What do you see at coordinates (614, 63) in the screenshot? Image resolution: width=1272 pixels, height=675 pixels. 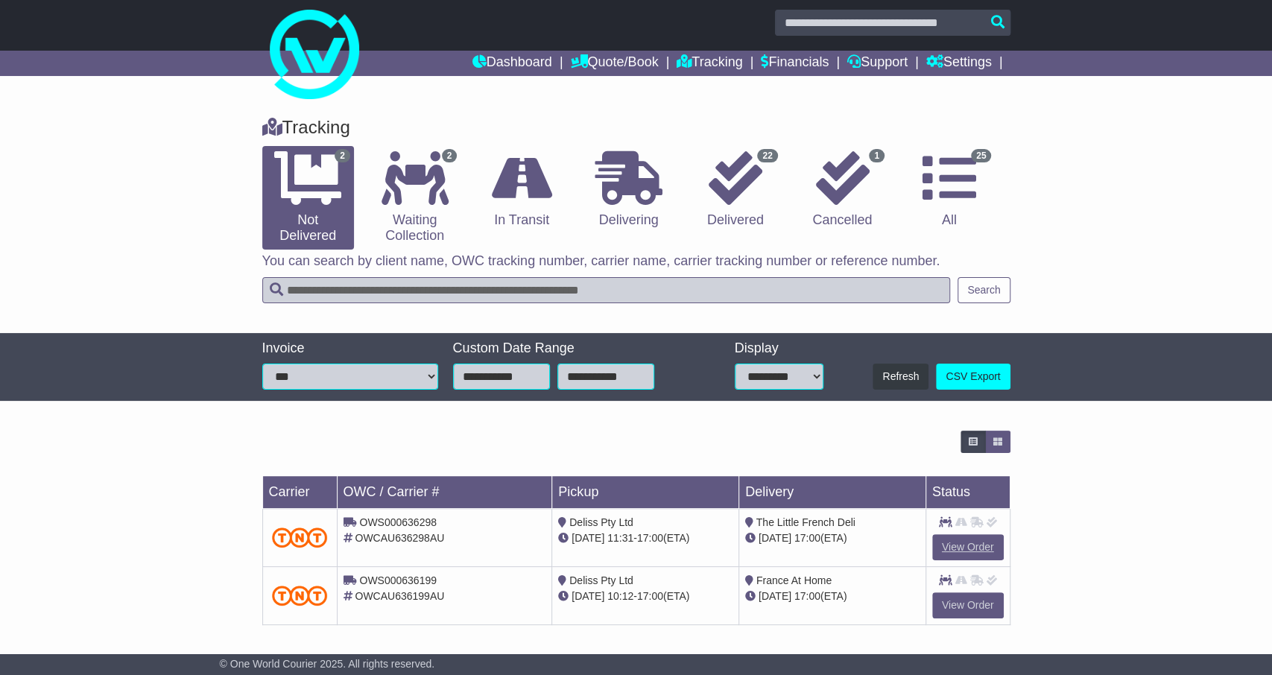 I see `a: Quote/Book` at bounding box center [614, 63].